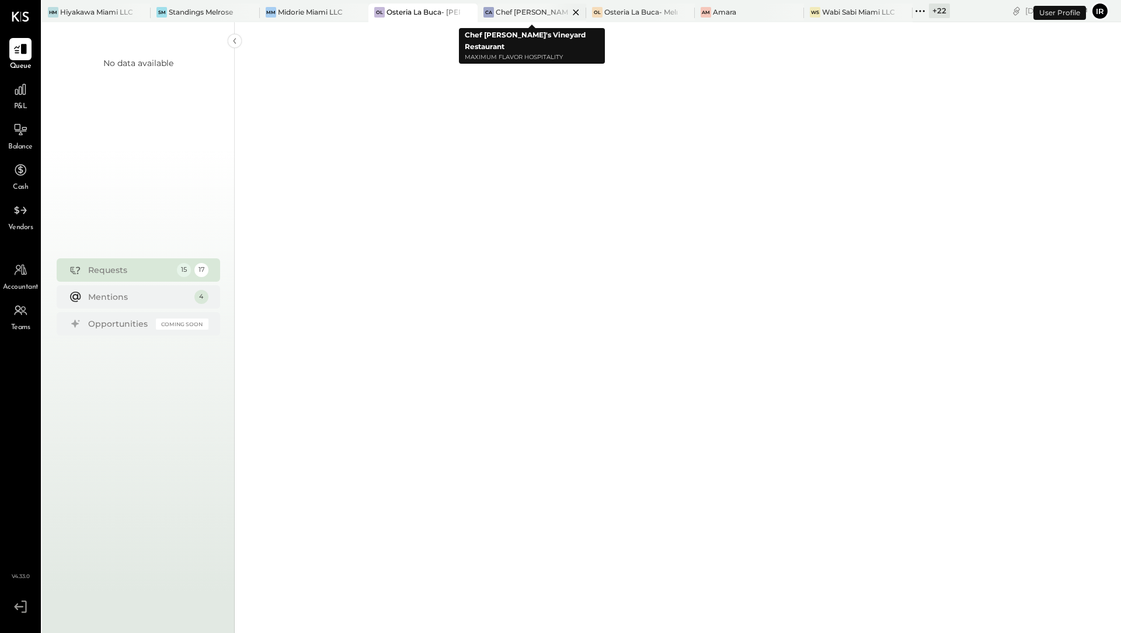 This screenshot has width=1121, height=633. I want to click on a: Queue, so click(20, 55).